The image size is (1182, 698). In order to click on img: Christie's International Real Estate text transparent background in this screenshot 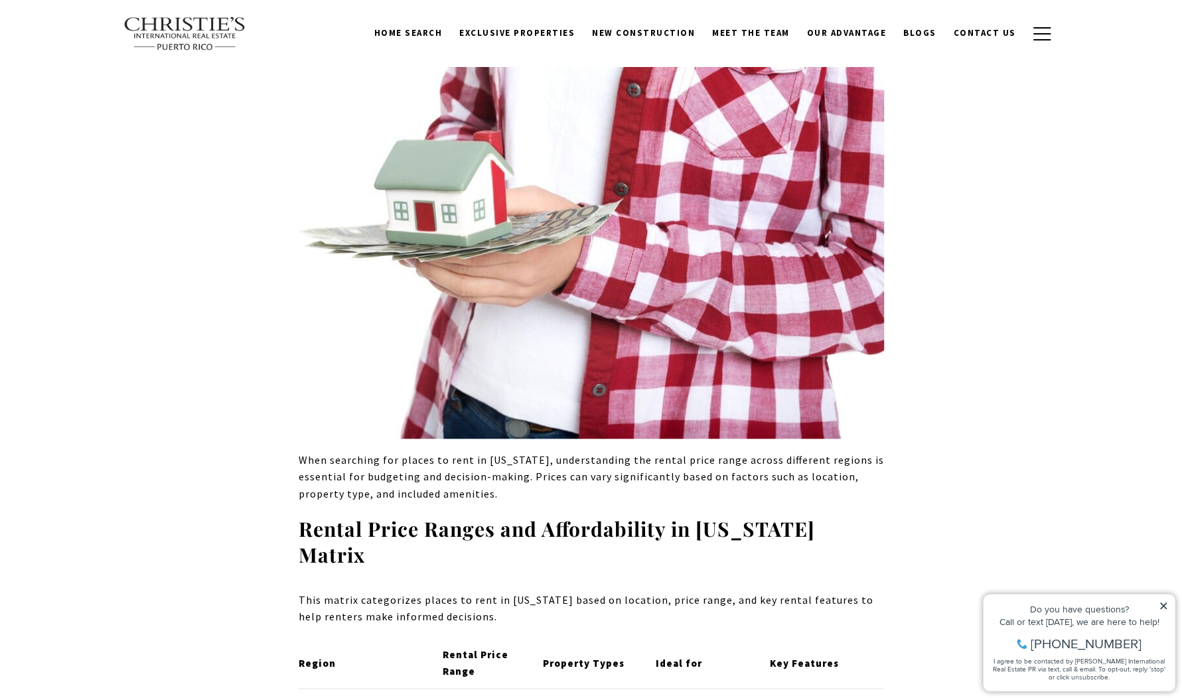, I will do `click(185, 34)`.